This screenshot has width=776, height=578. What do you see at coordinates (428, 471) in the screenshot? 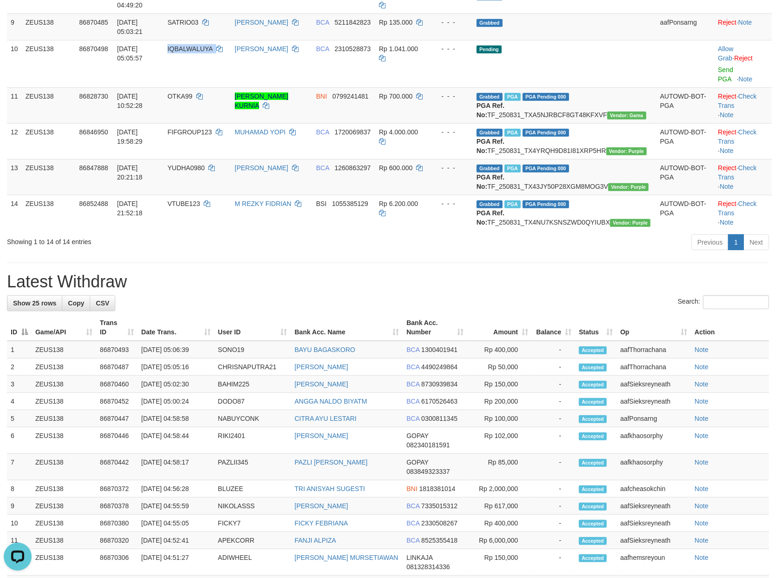
I see `span: Copy 083849323337 to clipboard` at bounding box center [428, 471].